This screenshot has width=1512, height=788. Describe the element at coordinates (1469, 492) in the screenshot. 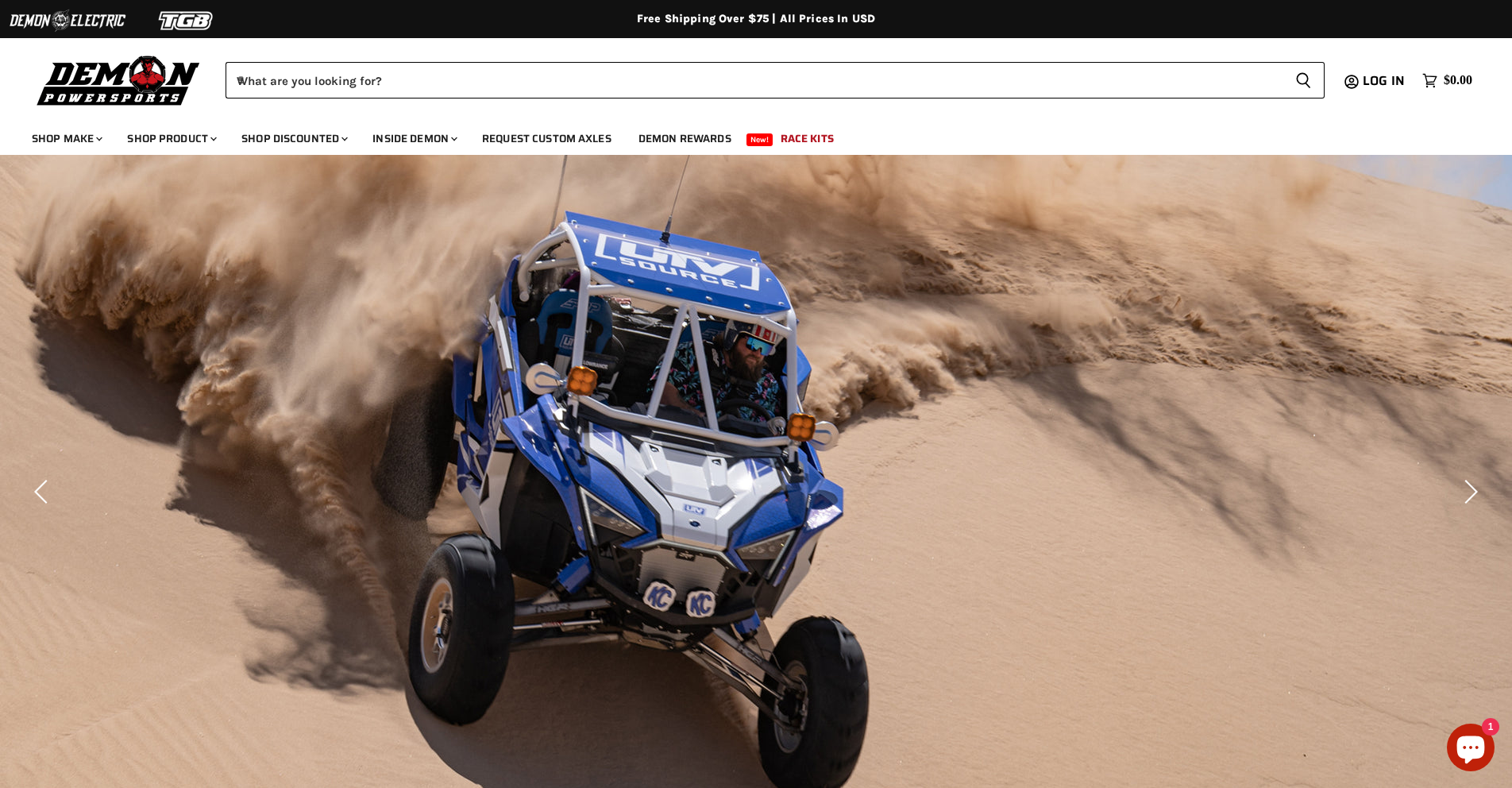

I see `button: Next` at that location.